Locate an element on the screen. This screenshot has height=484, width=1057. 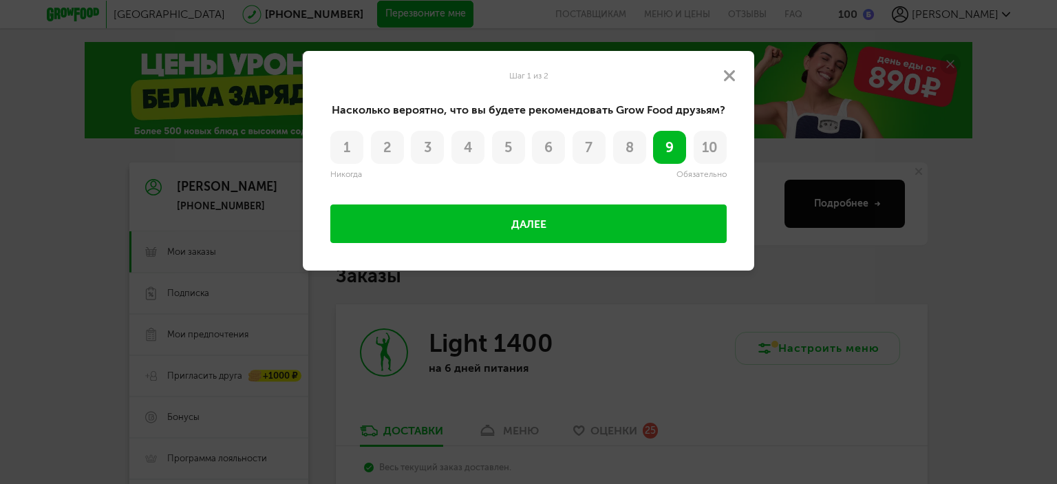
span: 5 is located at coordinates (508, 147).